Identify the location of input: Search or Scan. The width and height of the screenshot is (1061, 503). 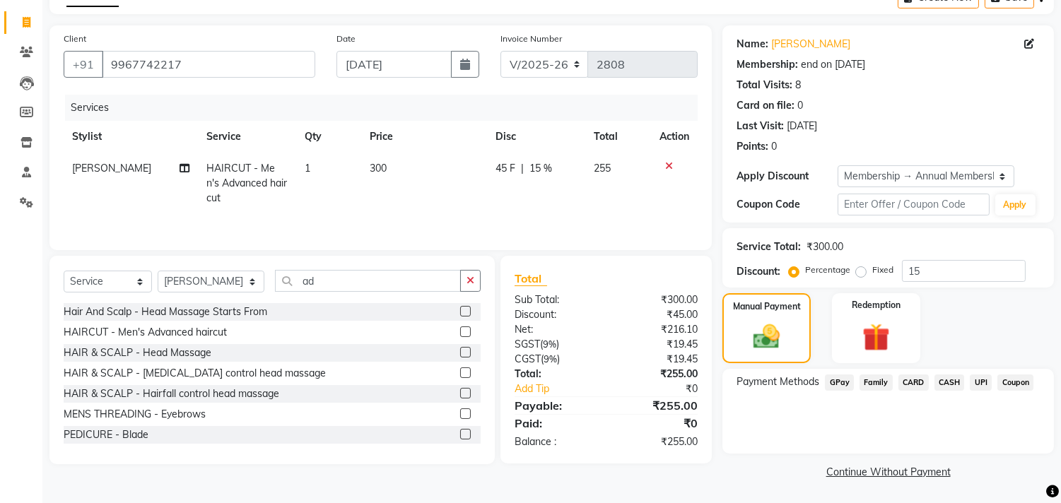
(368, 281).